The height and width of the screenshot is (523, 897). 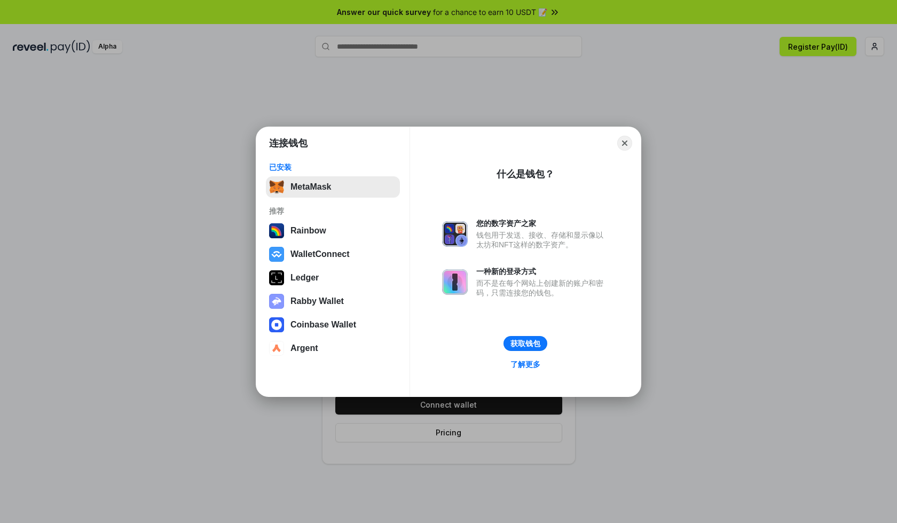 What do you see at coordinates (542, 271) in the screenshot?
I see `div: 一种新的登录方式` at bounding box center [542, 271].